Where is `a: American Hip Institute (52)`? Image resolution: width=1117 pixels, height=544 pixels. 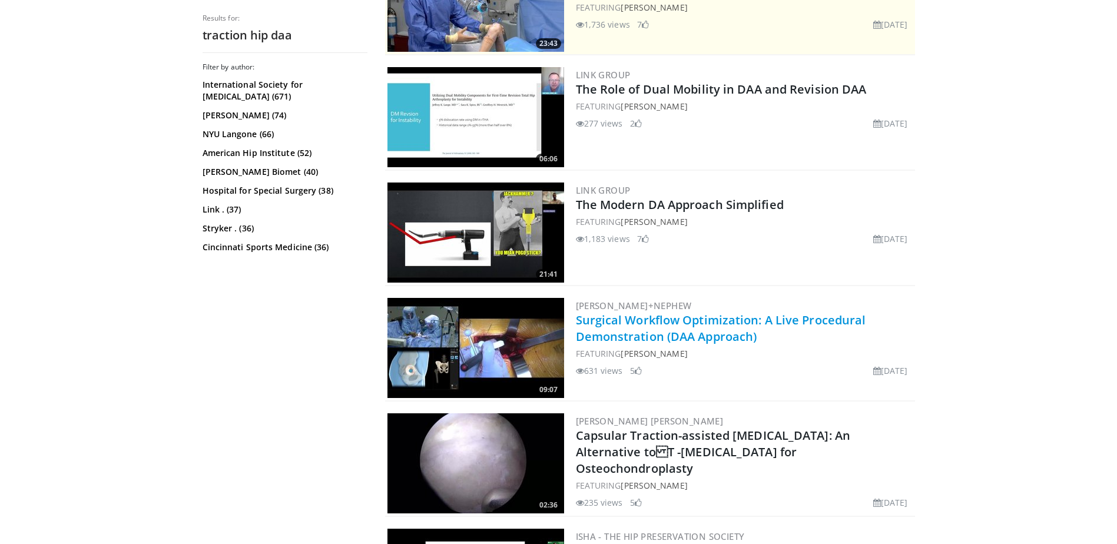
a: American Hip Institute (52) is located at coordinates (283, 153).